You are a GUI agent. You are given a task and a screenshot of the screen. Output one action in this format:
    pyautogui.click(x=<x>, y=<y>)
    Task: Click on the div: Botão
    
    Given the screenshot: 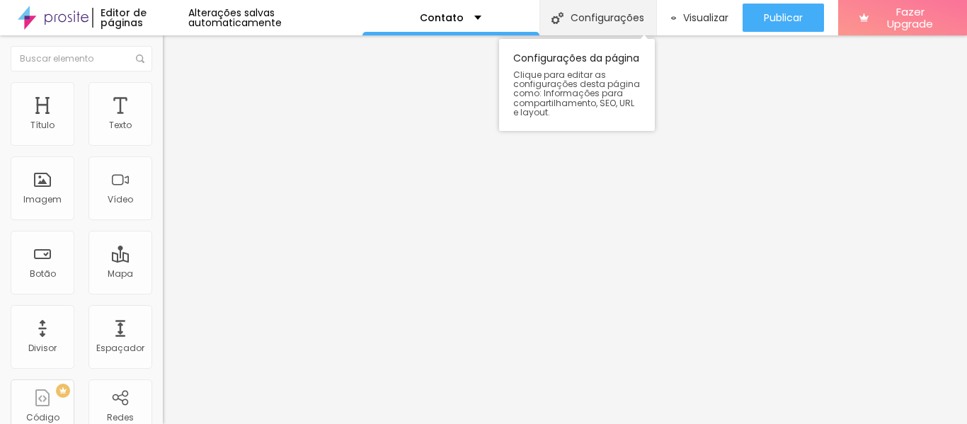 What is the action you would take?
    pyautogui.click(x=42, y=274)
    